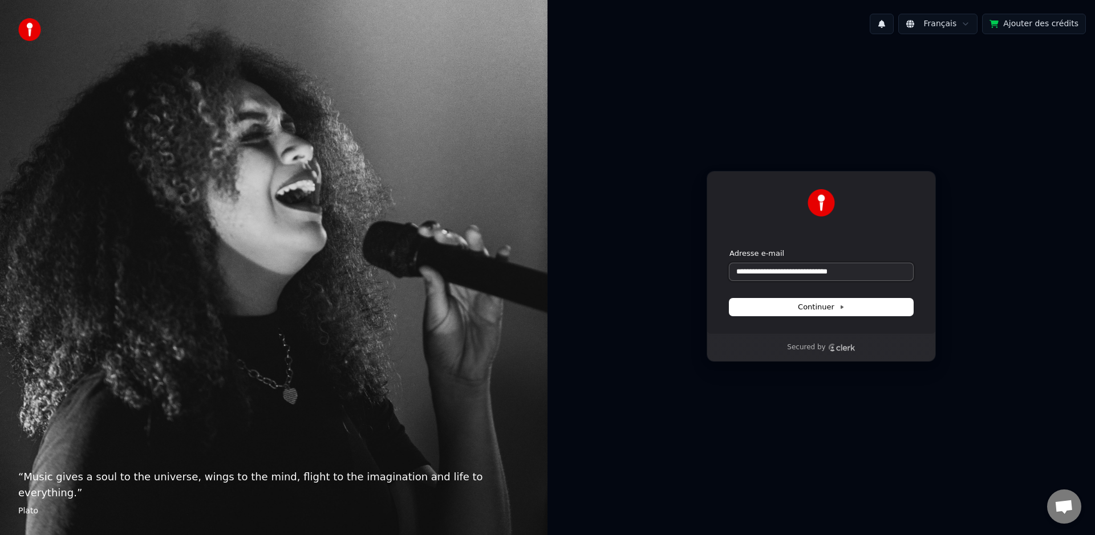 The height and width of the screenshot is (535, 1095). I want to click on label: Adresse e-mail, so click(757, 254).